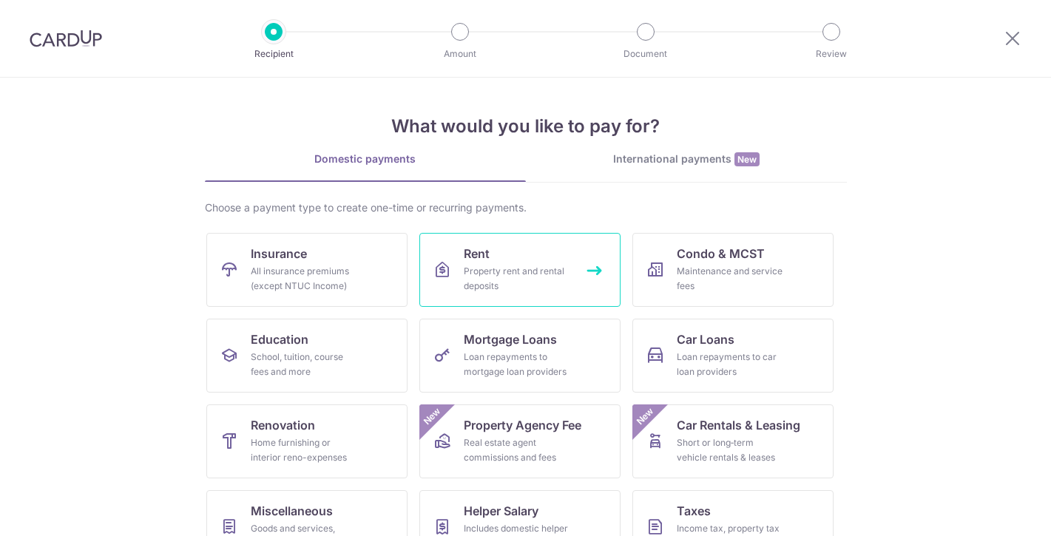  What do you see at coordinates (279, 254) in the screenshot?
I see `span: Insurance` at bounding box center [279, 254].